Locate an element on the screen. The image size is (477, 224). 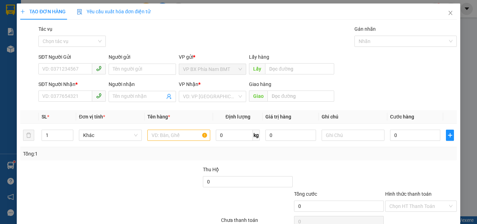
div: SĐT Người Nhận is located at coordinates (72, 84).